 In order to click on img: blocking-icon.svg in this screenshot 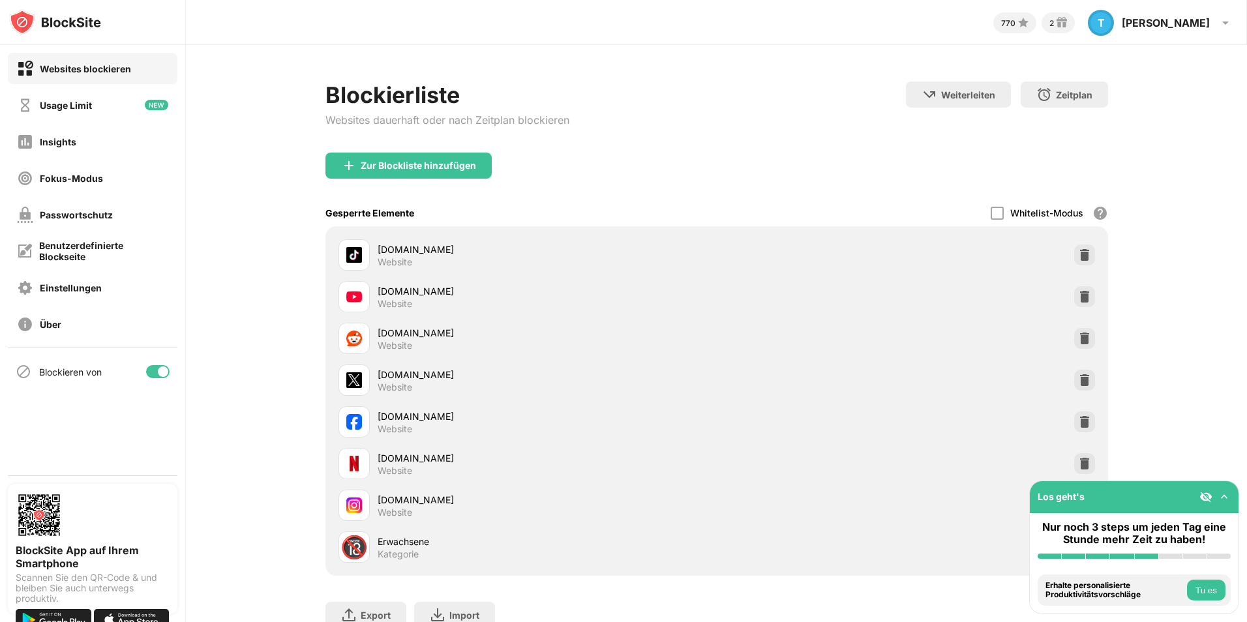, I will do `click(23, 372)`.